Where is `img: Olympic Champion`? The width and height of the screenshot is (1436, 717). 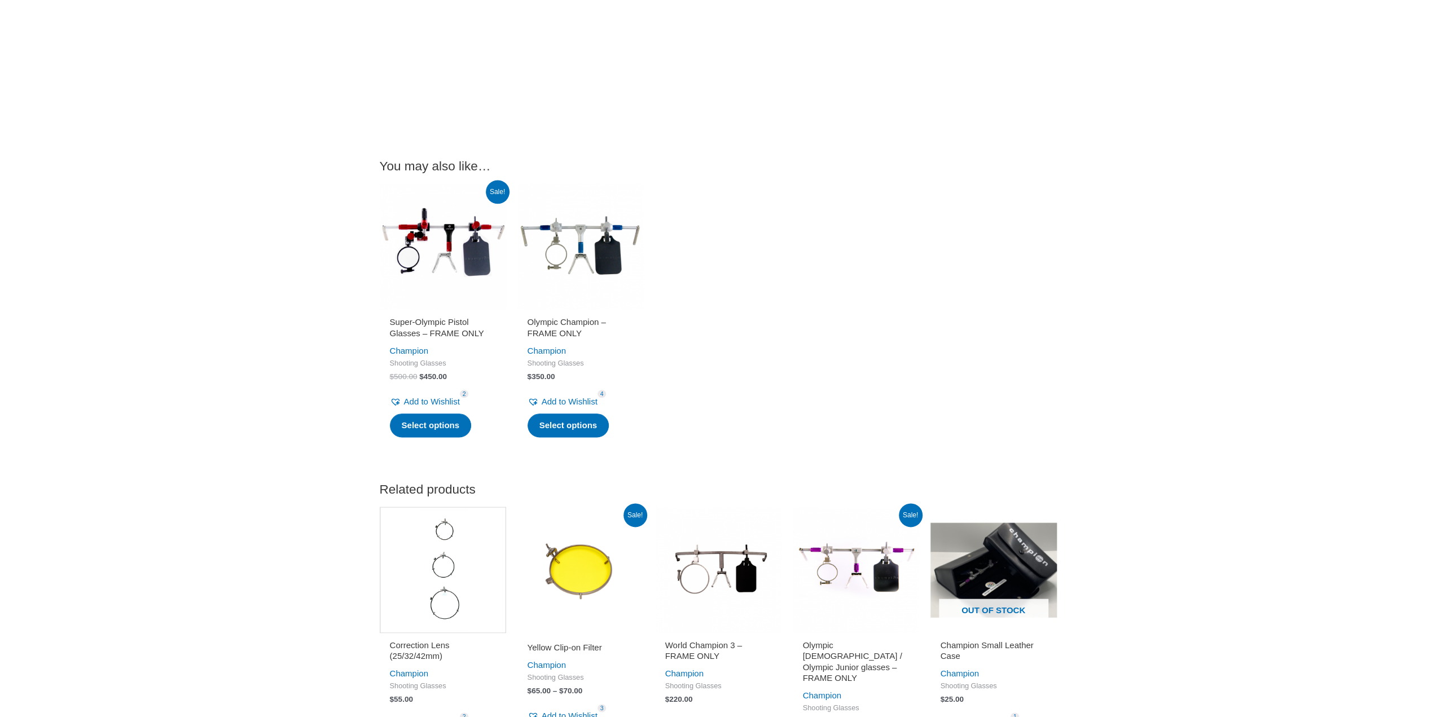
img: Olympic Champion is located at coordinates (581, 247).